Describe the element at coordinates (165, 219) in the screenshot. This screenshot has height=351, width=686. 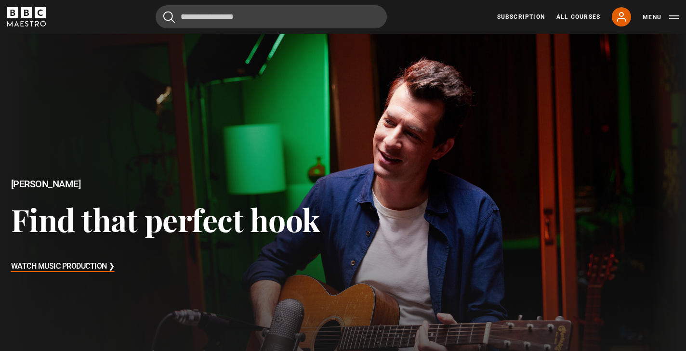
I see `h3: Find that perfect hook` at that location.